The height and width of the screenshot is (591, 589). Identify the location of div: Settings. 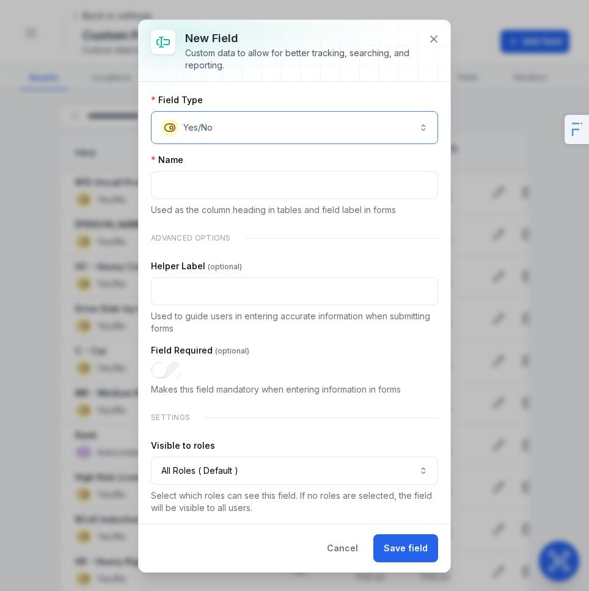
(294, 418).